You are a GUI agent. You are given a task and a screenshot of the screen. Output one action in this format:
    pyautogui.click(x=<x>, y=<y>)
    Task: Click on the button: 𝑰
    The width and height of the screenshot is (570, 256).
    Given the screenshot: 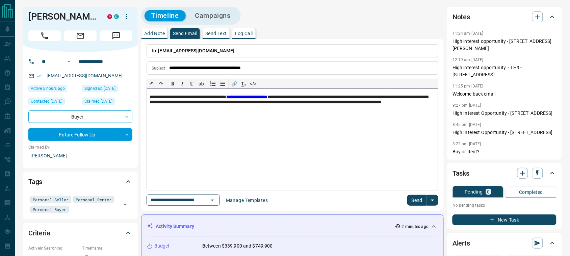 What is the action you would take?
    pyautogui.click(x=182, y=84)
    